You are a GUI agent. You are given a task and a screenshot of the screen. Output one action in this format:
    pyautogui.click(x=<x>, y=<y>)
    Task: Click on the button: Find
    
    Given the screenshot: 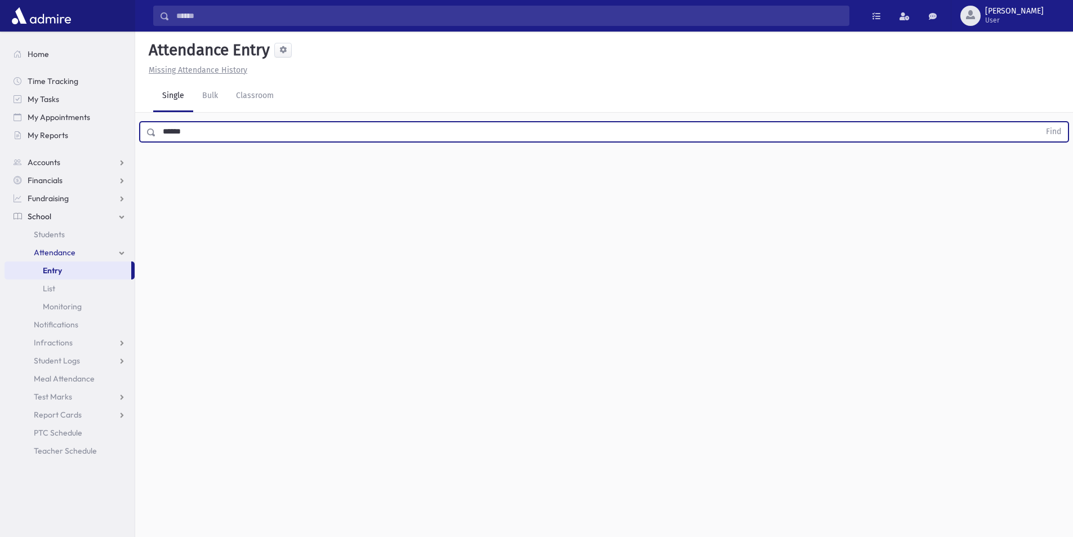 What is the action you would take?
    pyautogui.click(x=1053, y=132)
    